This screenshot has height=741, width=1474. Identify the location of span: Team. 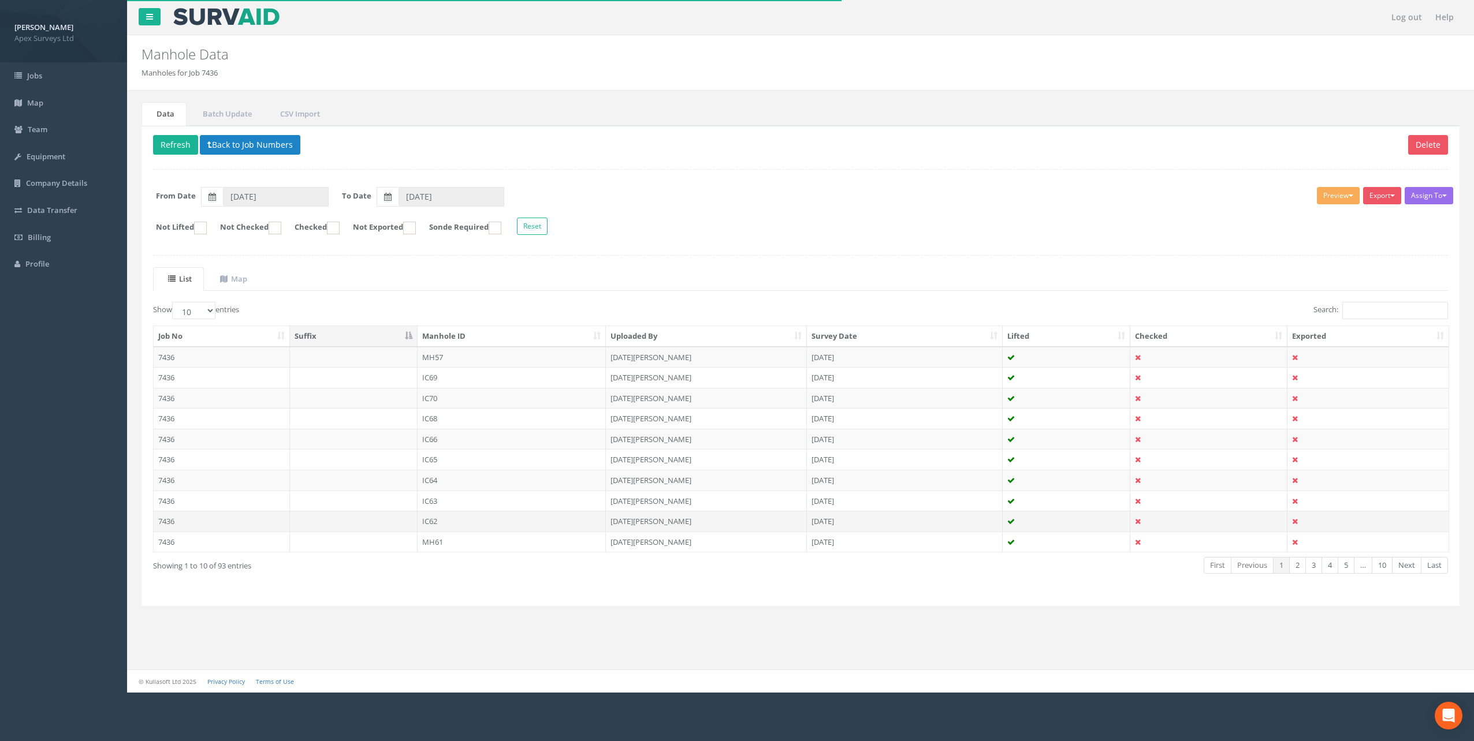
(38, 129).